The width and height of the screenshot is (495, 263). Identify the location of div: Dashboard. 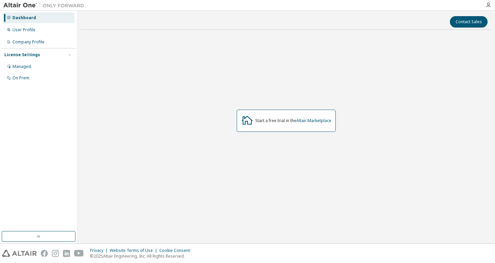
(24, 18).